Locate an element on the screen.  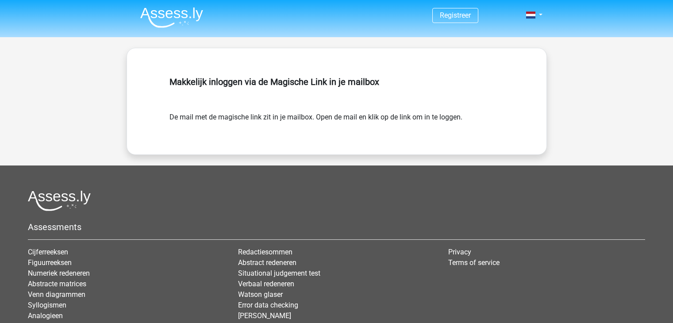
a: Venn diagrammen is located at coordinates (57, 294).